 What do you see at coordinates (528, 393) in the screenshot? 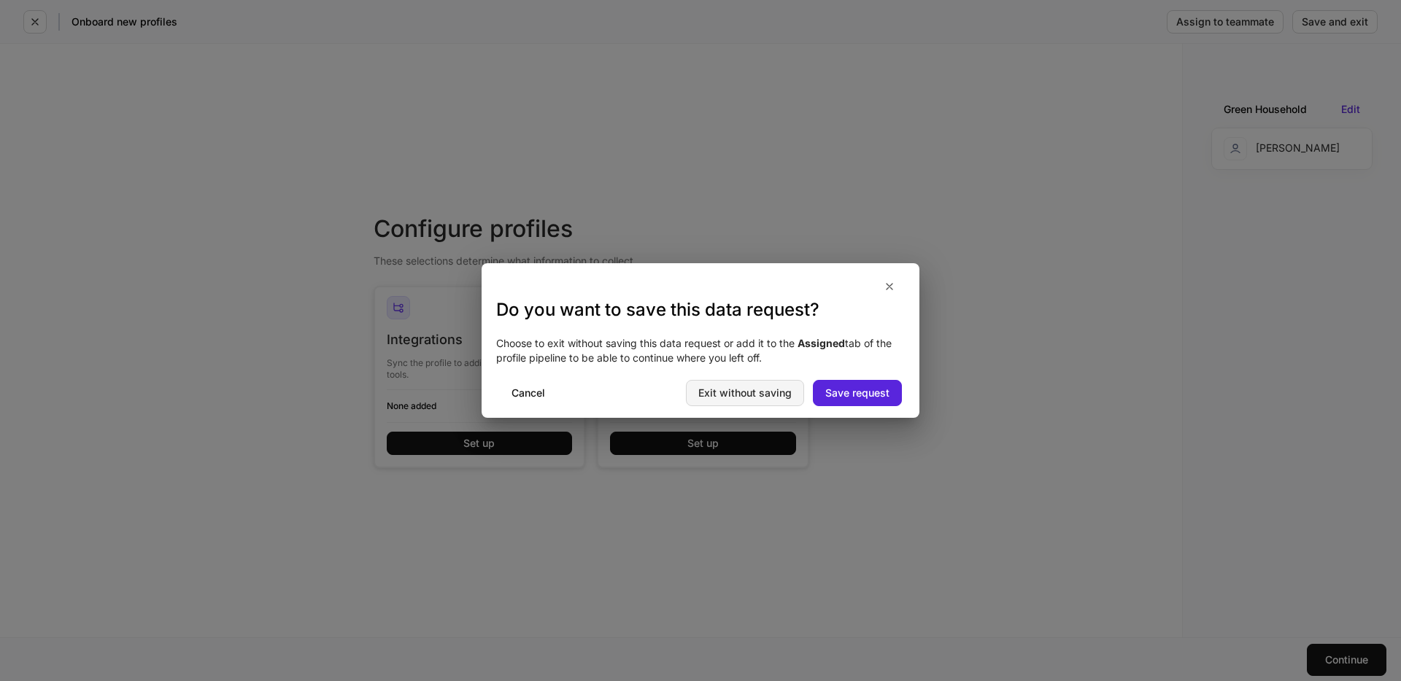
I see `div: Cancel` at bounding box center [528, 393].